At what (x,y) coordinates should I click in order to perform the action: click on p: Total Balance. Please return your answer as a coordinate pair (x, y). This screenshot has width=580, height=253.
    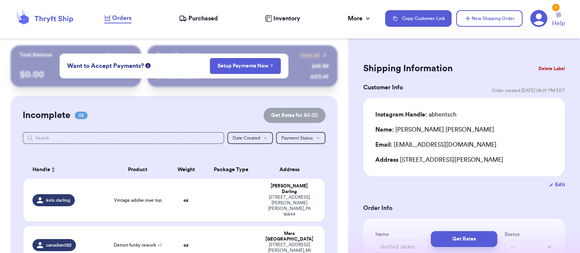
    Looking at the image, I should click on (36, 55).